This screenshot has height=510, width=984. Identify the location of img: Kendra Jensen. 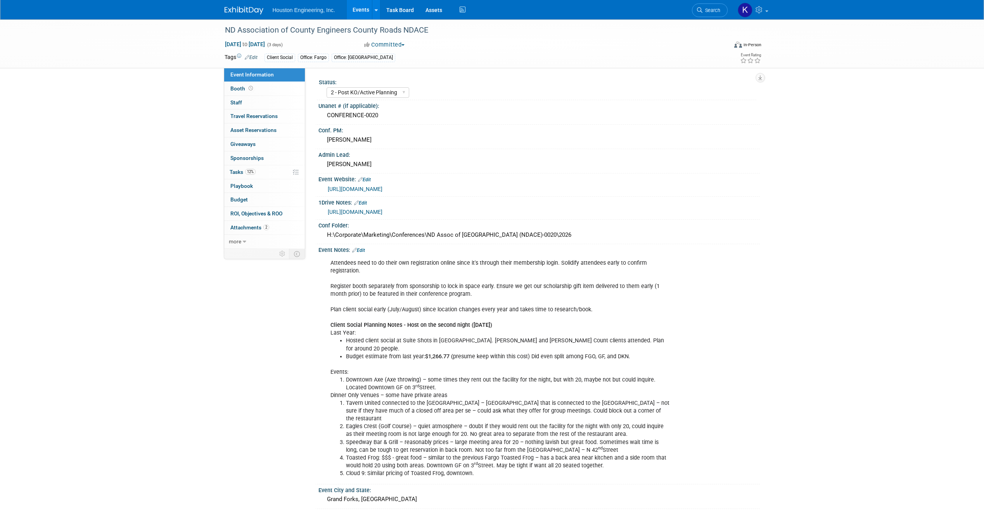
(745, 10).